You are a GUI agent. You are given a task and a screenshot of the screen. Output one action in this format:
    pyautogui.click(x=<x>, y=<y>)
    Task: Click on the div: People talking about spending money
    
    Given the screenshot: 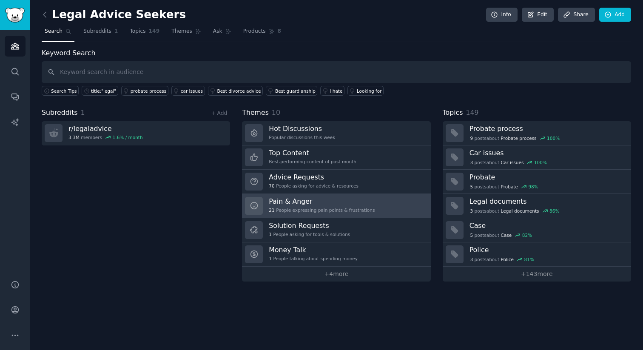 What is the action you would take?
    pyautogui.click(x=313, y=259)
    